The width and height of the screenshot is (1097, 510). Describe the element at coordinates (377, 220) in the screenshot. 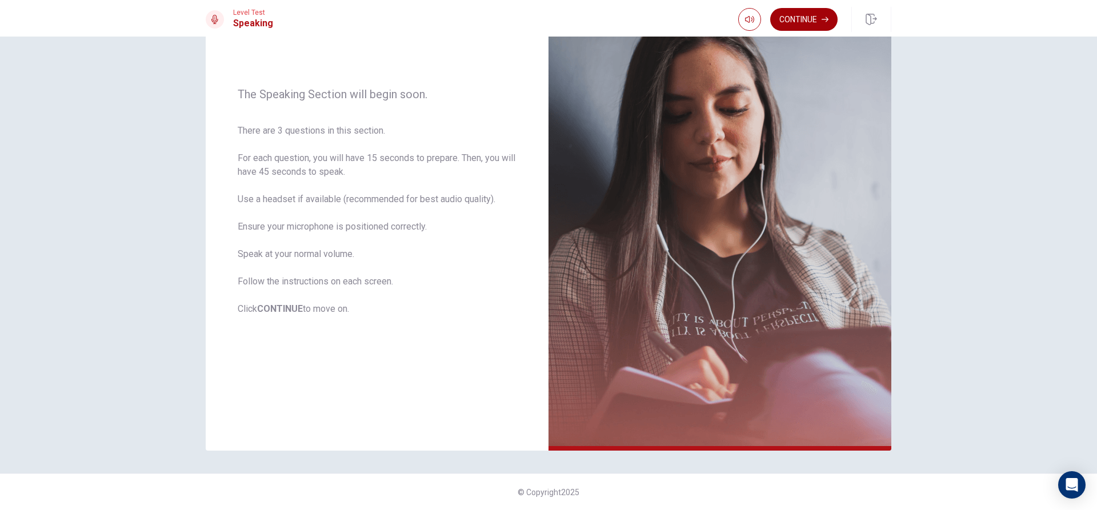

I see `span: There are 3 questions in this section. For each question, you will have 15 seconds to prepare. Th...` at that location.